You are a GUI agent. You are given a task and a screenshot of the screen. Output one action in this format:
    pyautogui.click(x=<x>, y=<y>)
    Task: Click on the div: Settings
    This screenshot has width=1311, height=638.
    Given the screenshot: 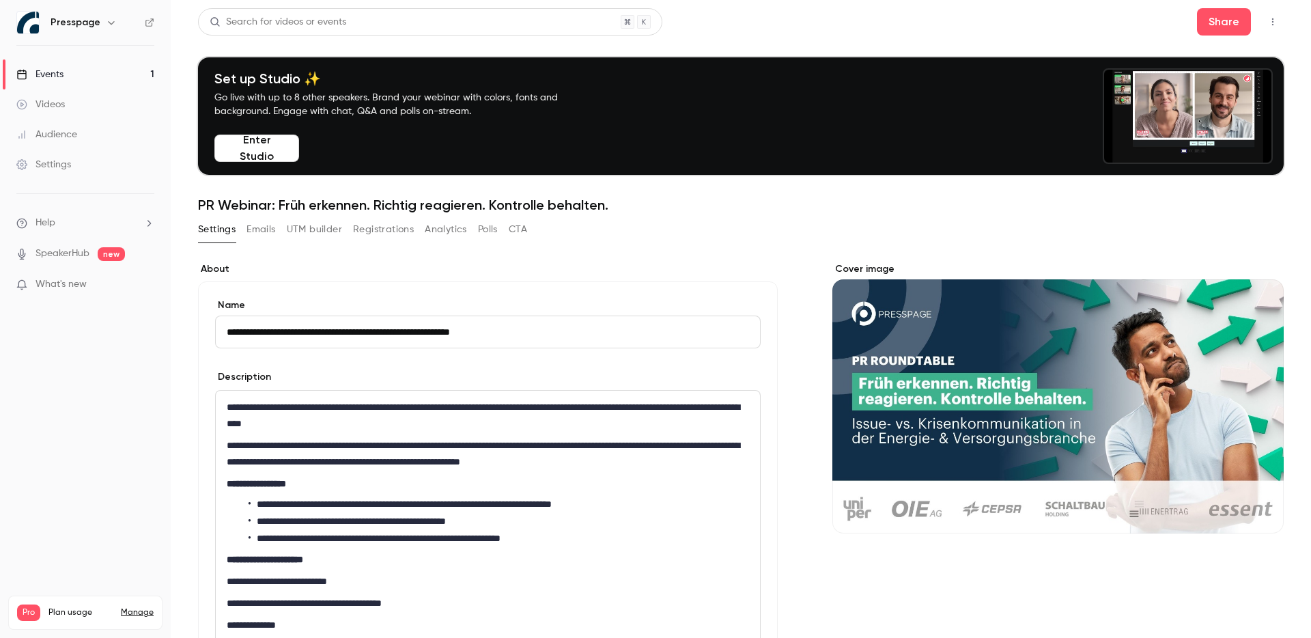 What is the action you would take?
    pyautogui.click(x=44, y=165)
    